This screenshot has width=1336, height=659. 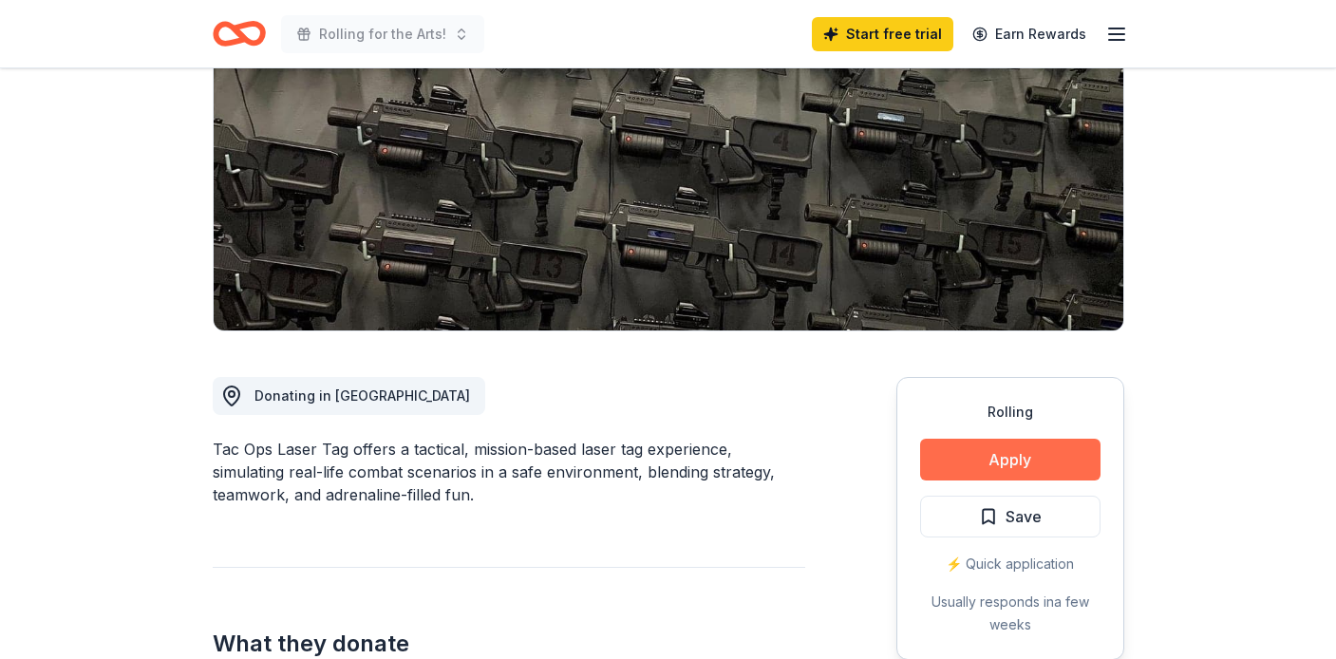 I want to click on div: ⚡️ Quick application, so click(x=1010, y=564).